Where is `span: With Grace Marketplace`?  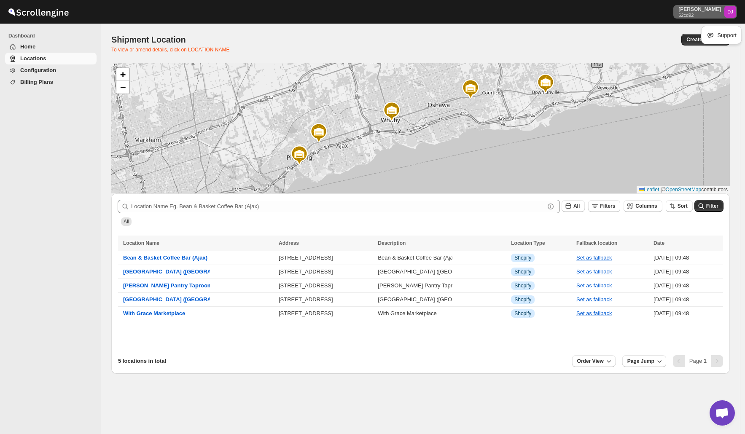
span: With Grace Marketplace is located at coordinates (154, 313).